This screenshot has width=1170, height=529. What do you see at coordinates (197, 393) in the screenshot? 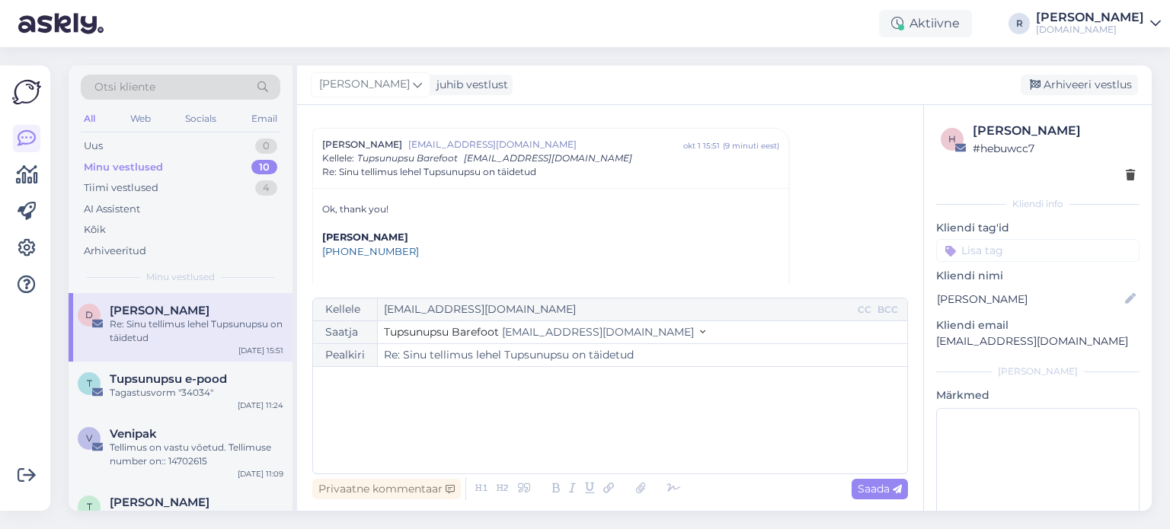
I see `div: Tagastusvorm "34034"` at bounding box center [197, 393].